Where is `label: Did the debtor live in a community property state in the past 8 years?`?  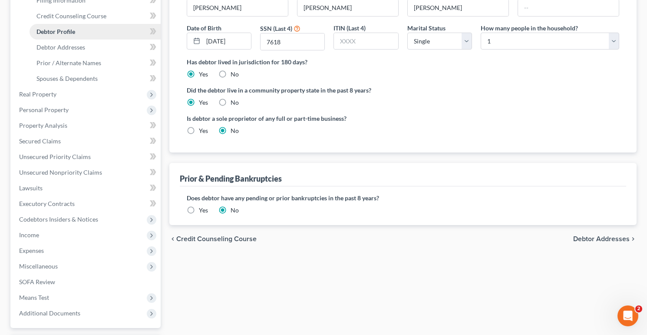
label: Did the debtor live in a community property state in the past 8 years? is located at coordinates (403, 90).